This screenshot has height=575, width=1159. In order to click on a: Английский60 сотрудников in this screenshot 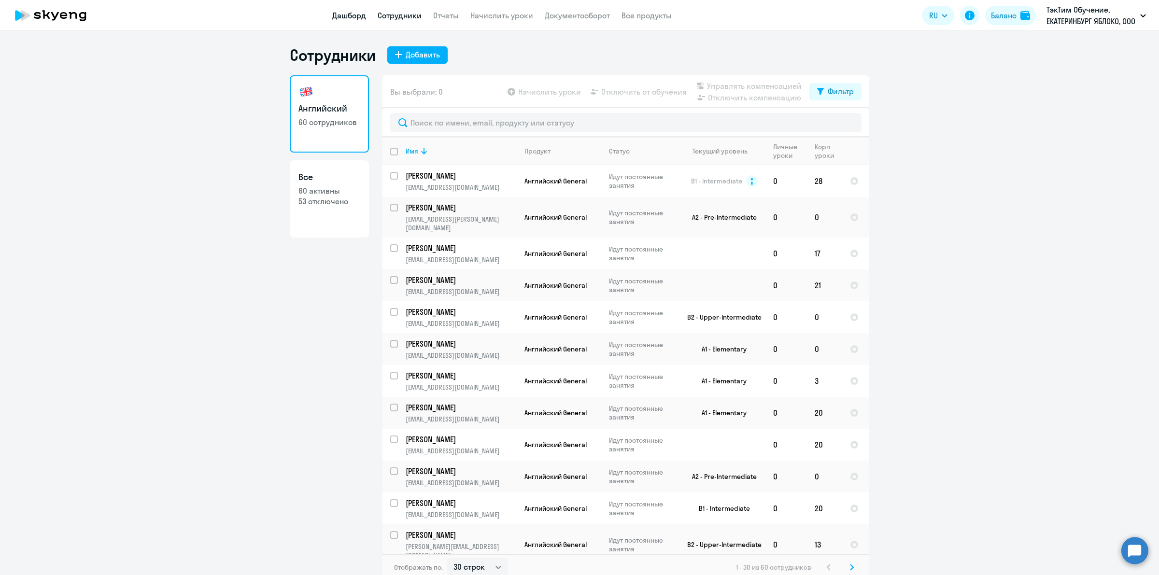, I will do `click(329, 114)`.